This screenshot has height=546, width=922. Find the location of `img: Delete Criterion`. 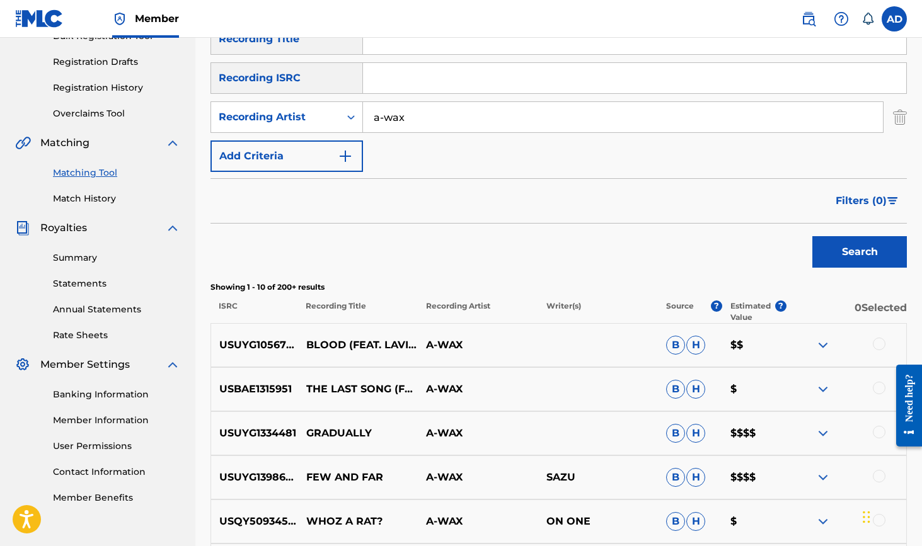

img: Delete Criterion is located at coordinates (900, 117).